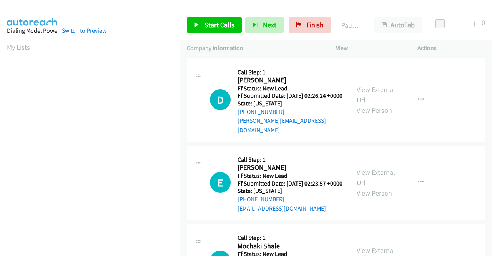  I want to click on a: My Lists, so click(18, 47).